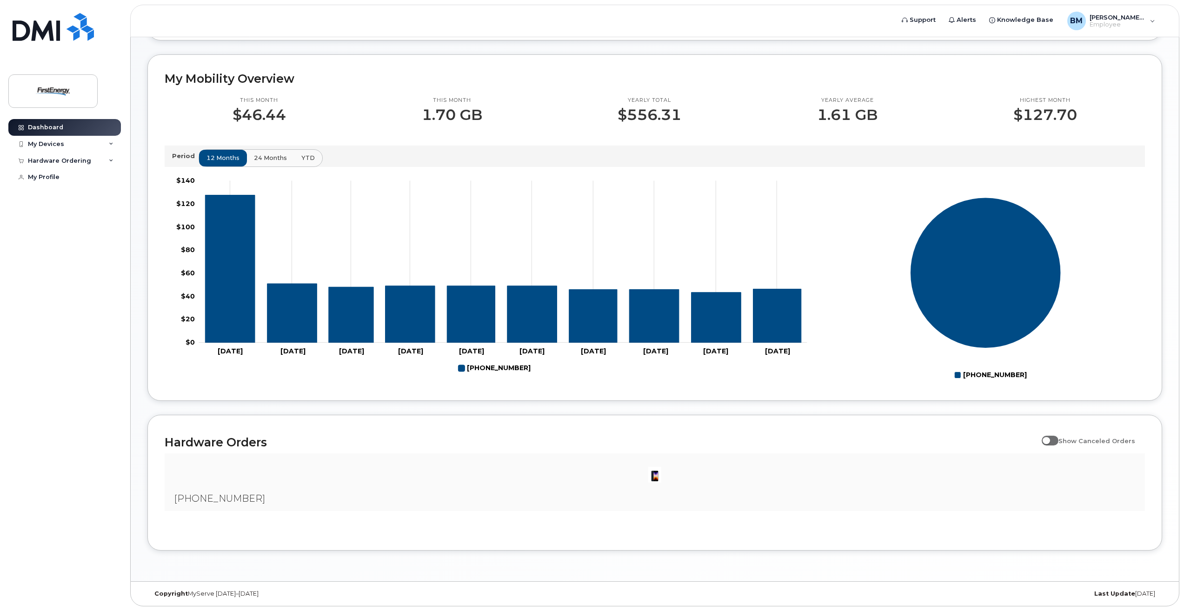 Image resolution: width=1184 pixels, height=611 pixels. What do you see at coordinates (1045, 100) in the screenshot?
I see `p: Highest month` at bounding box center [1045, 100].